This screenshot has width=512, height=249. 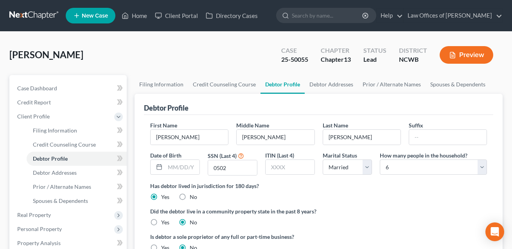 What do you see at coordinates (340, 155) in the screenshot?
I see `label: Marital Status` at bounding box center [340, 155].